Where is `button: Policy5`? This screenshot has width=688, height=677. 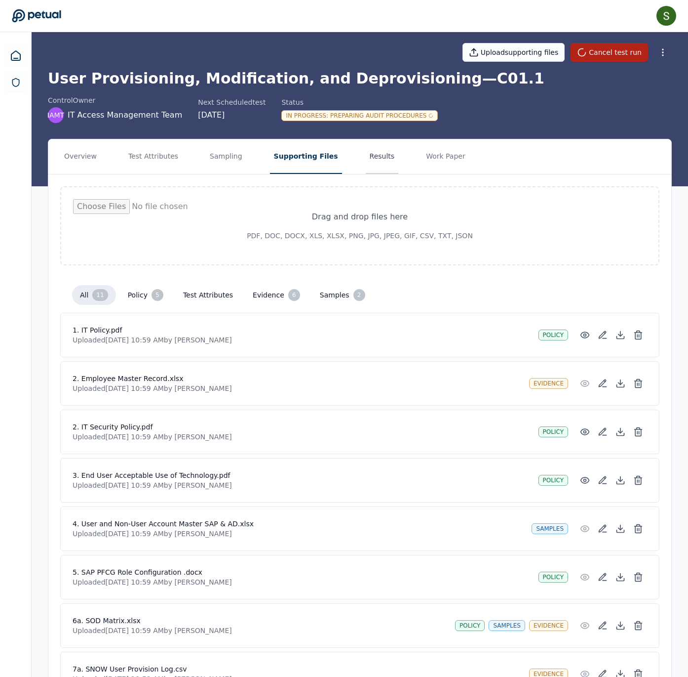
button: Policy5 is located at coordinates (146, 295).